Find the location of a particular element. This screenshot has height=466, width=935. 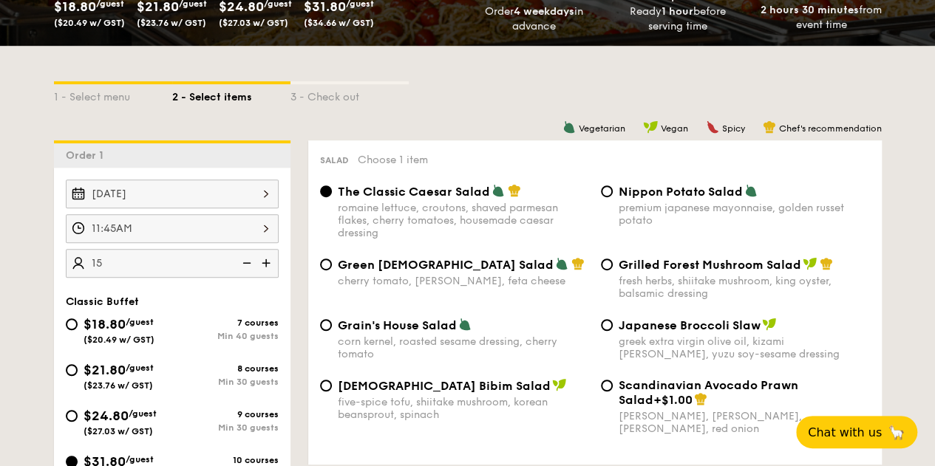

div: five-spice tofu, shiitake mushroom, korean beansprout, spinach is located at coordinates (463, 409).